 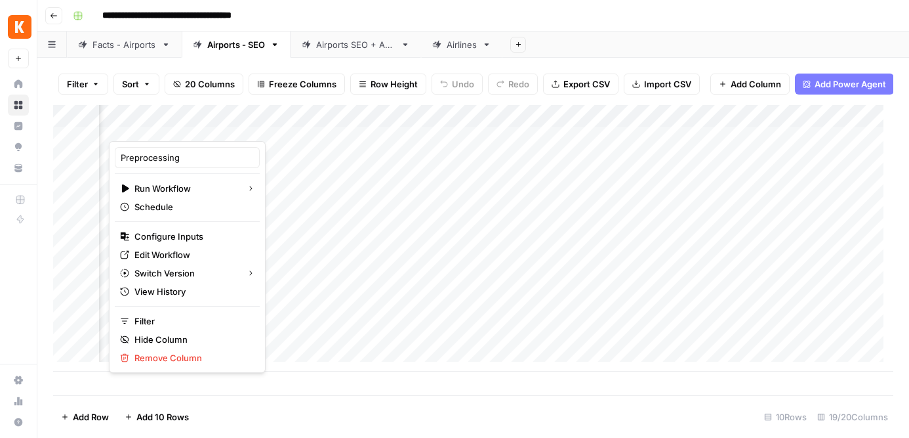 What do you see at coordinates (192, 236) in the screenshot?
I see `span: Configure Inputs` at bounding box center [192, 236].